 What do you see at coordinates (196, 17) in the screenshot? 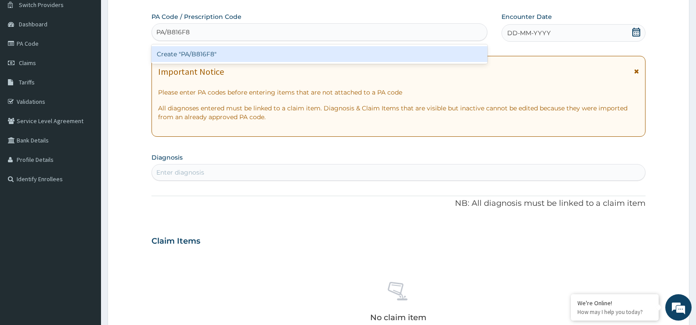
I see `label: PA Code / Prescription Code` at bounding box center [196, 17].